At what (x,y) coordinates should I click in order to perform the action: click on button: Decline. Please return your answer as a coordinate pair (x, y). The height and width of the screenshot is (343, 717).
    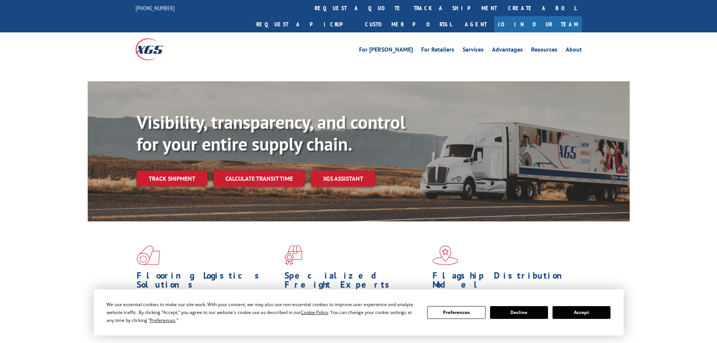
    Looking at the image, I should click on (519, 312).